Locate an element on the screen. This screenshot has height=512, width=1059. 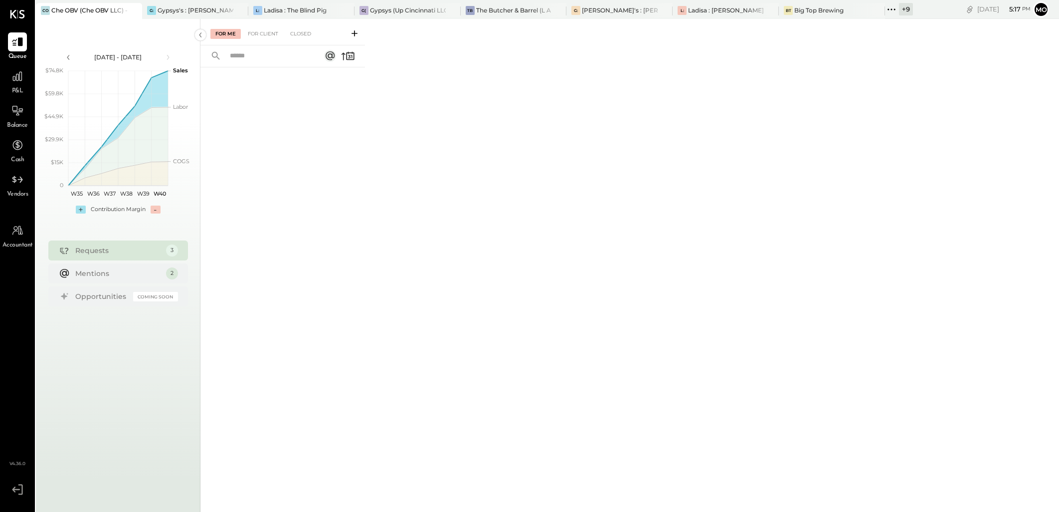
text: Labor is located at coordinates (181, 107).